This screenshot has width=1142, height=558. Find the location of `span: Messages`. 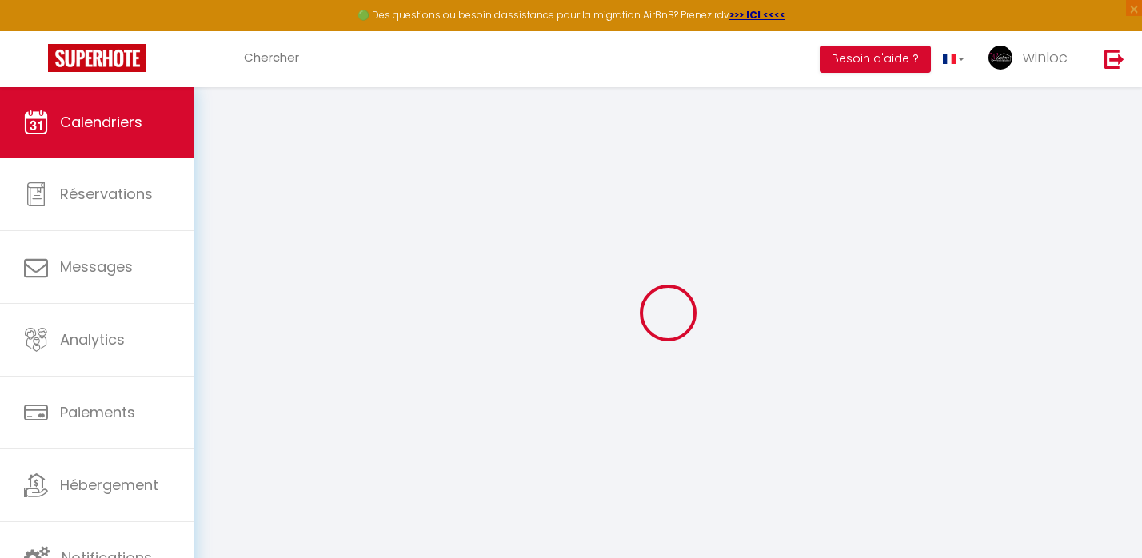

span: Messages is located at coordinates (96, 266).